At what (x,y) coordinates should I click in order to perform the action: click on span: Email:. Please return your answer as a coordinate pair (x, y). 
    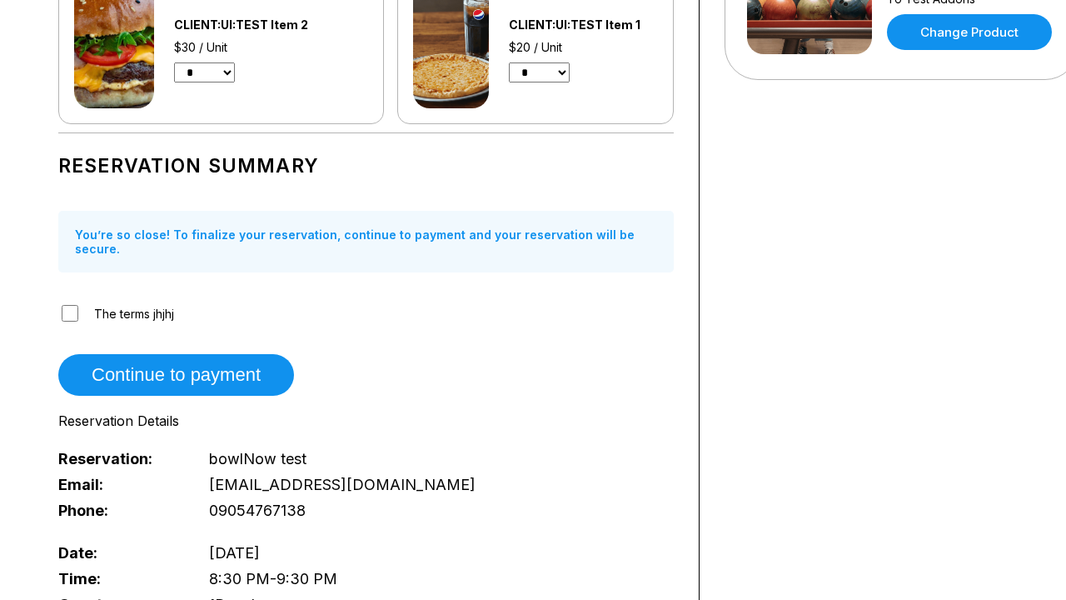
    Looking at the image, I should click on (120, 484).